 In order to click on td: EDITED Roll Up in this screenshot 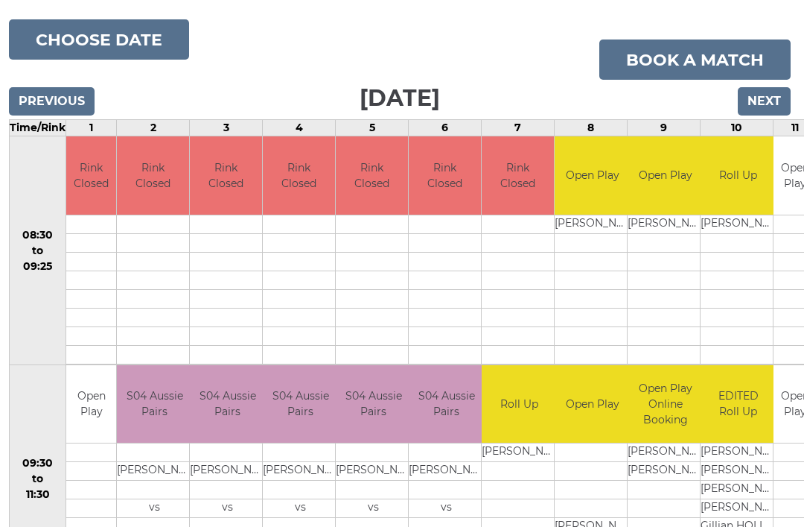, I will do `click(739, 404)`.